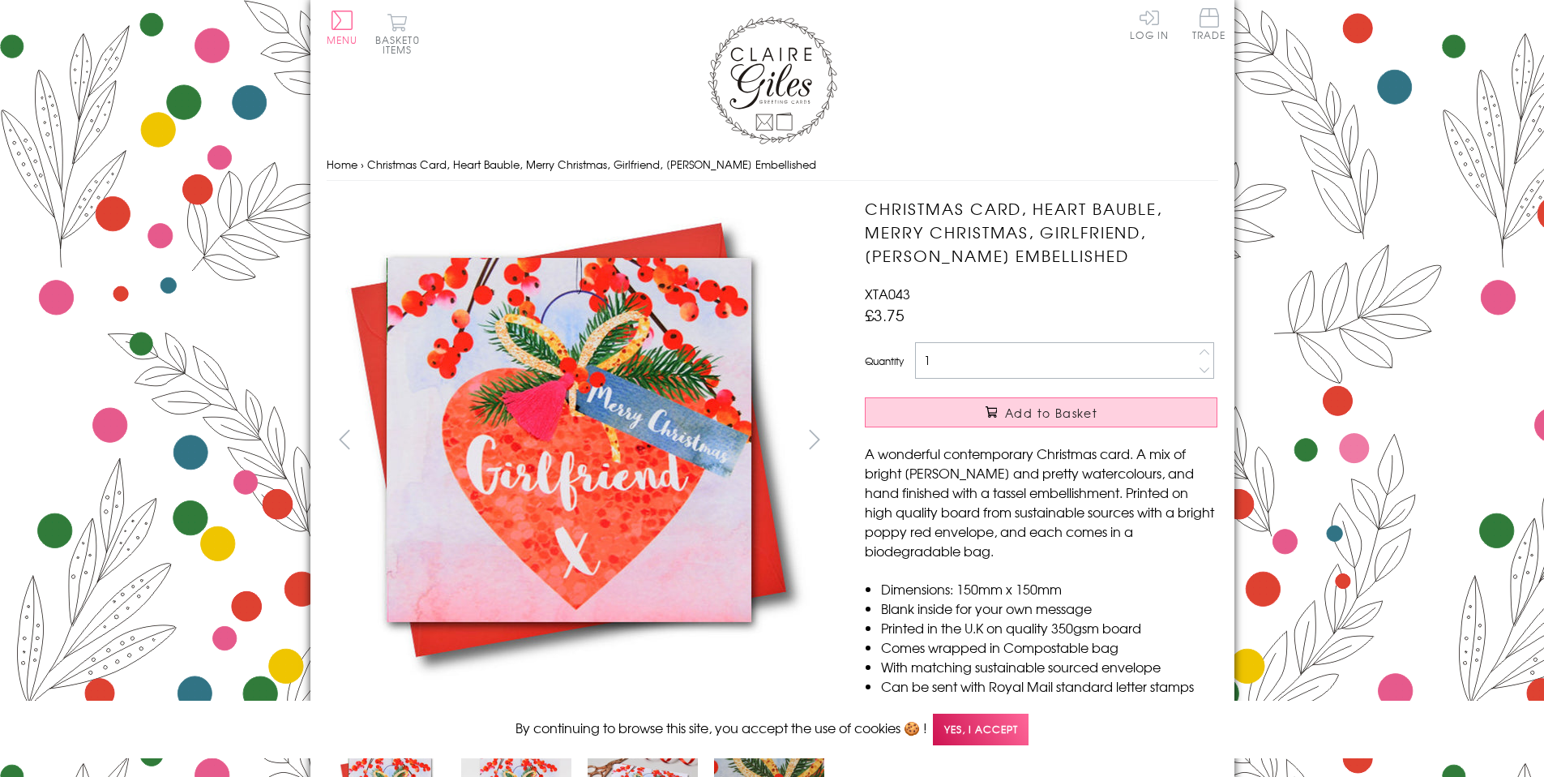 Image resolution: width=1544 pixels, height=777 pixels. Describe the element at coordinates (1049, 686) in the screenshot. I see `li: Can be sent with Royal Mail standard letter stamps` at that location.